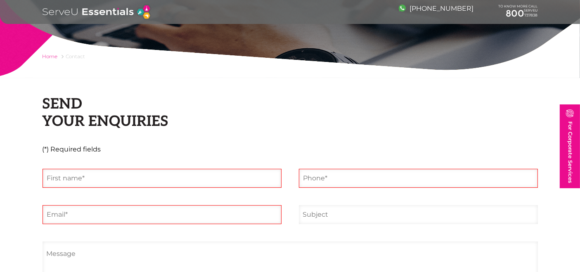  I want to click on span: Contact, so click(76, 56).